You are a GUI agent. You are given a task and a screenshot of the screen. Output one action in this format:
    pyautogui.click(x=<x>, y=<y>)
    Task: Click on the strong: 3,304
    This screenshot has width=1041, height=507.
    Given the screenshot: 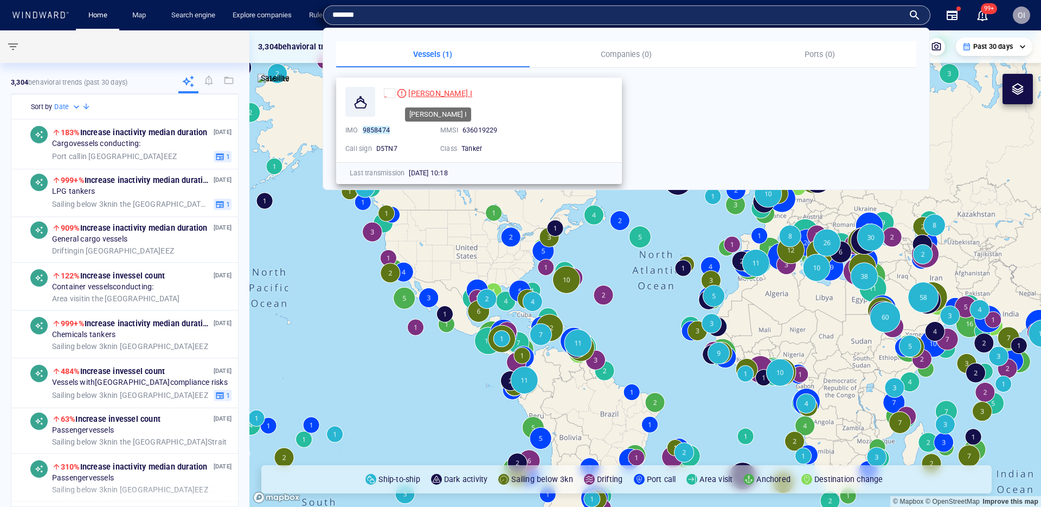 What is the action you would take?
    pyautogui.click(x=20, y=82)
    